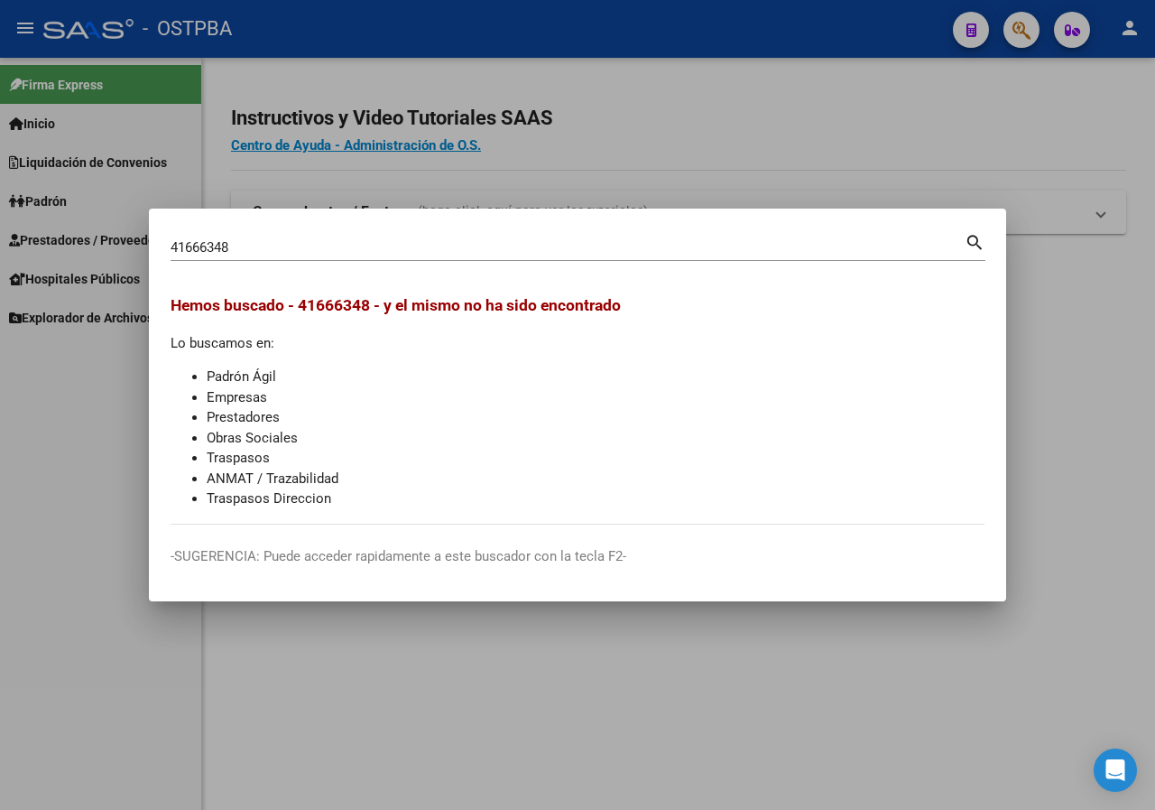  What do you see at coordinates (596, 438) in the screenshot?
I see `li: Obras Sociales` at bounding box center [596, 438].